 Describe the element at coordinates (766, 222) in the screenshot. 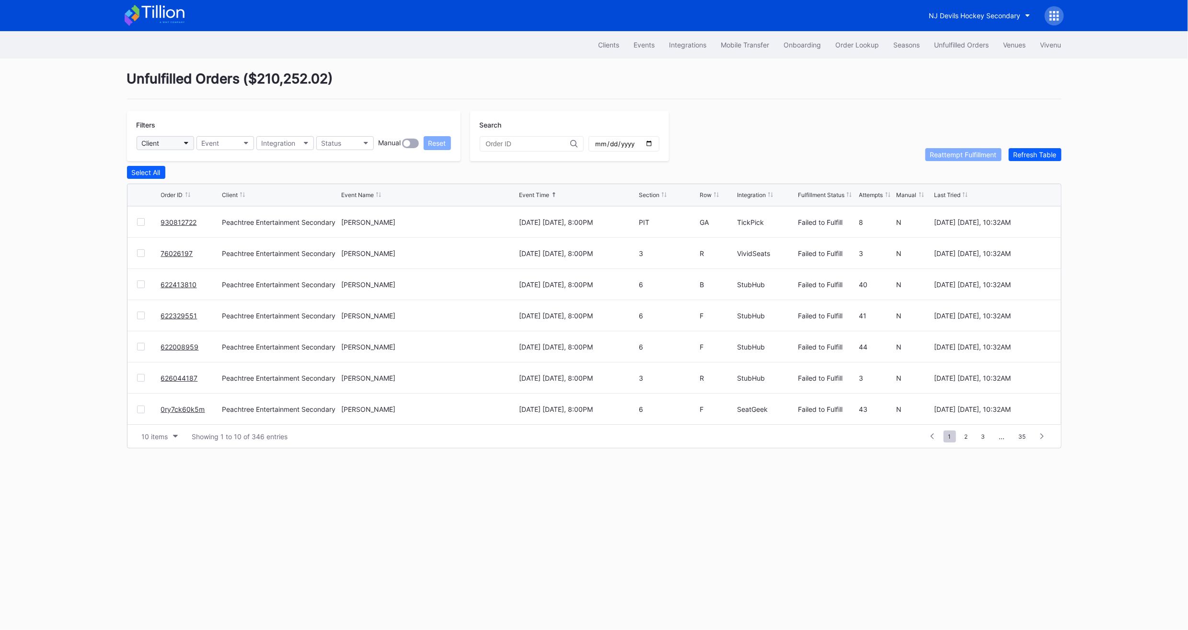

I see `div: TickPick` at that location.